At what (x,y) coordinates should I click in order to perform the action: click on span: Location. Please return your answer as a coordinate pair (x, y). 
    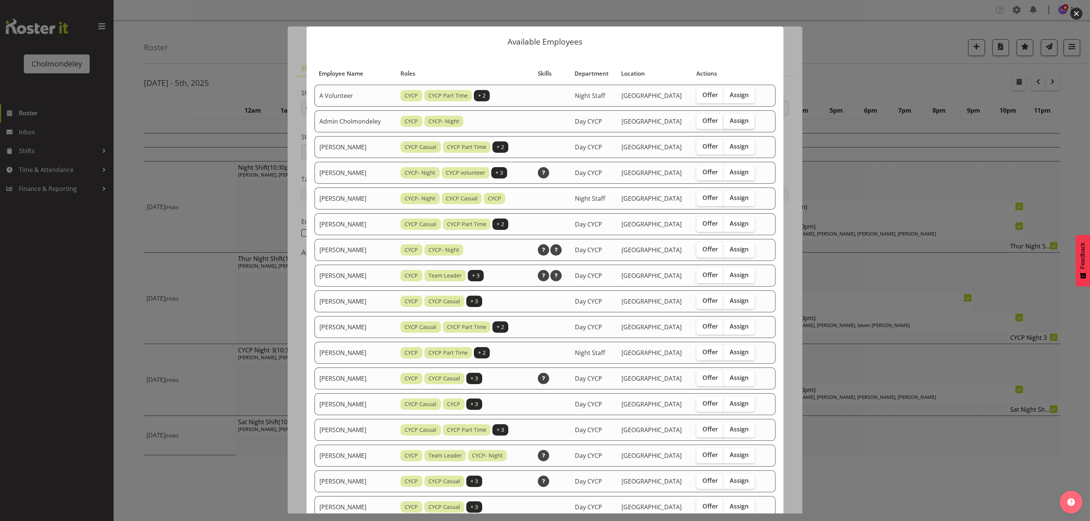
    Looking at the image, I should click on (633, 73).